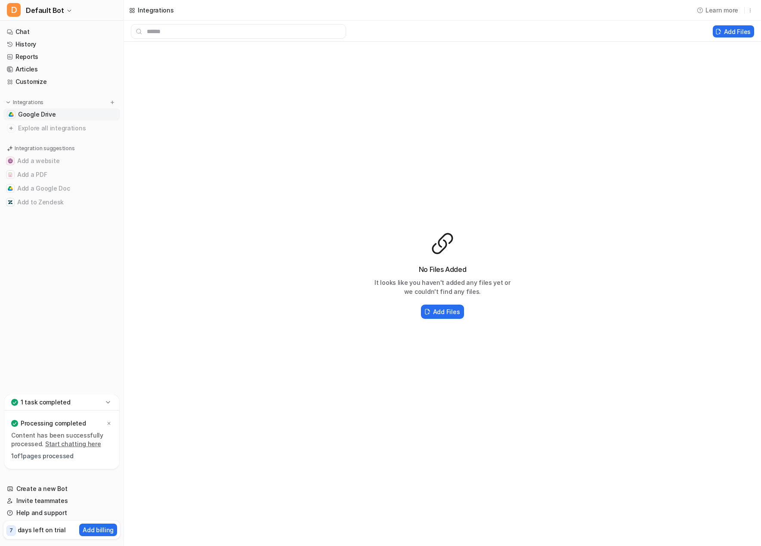 The width and height of the screenshot is (761, 546). What do you see at coordinates (62, 57) in the screenshot?
I see `a: Reports` at bounding box center [62, 57].